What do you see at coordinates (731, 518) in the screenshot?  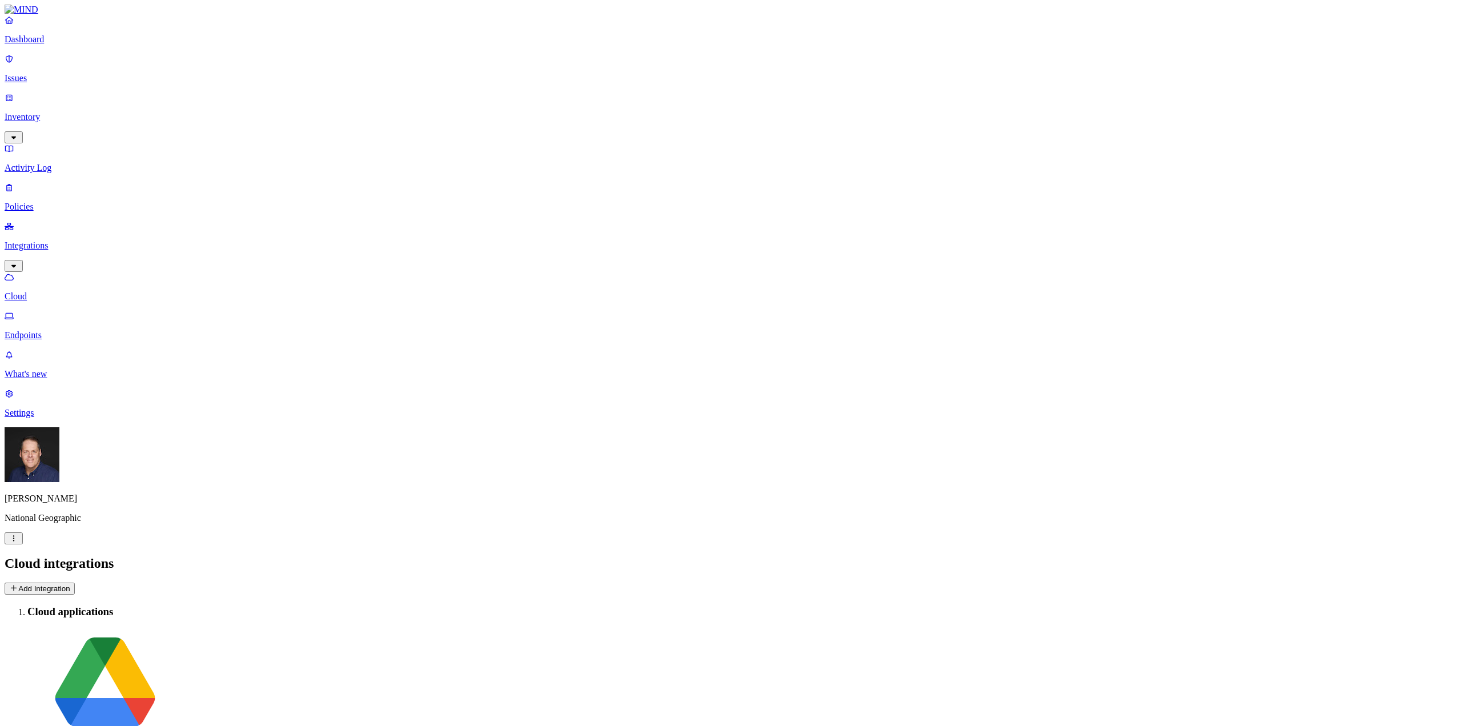 I see `p: National Geographic` at bounding box center [731, 518].